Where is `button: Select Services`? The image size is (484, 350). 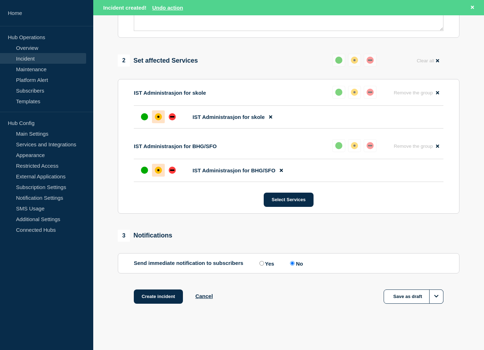
button: Select Services is located at coordinates (288, 200).